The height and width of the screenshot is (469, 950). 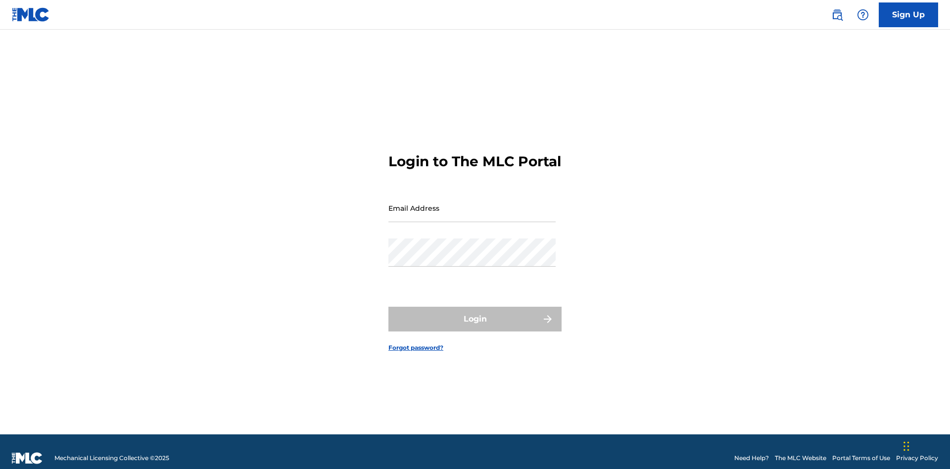 What do you see at coordinates (906, 446) in the screenshot?
I see `div: Drag` at bounding box center [906, 446].